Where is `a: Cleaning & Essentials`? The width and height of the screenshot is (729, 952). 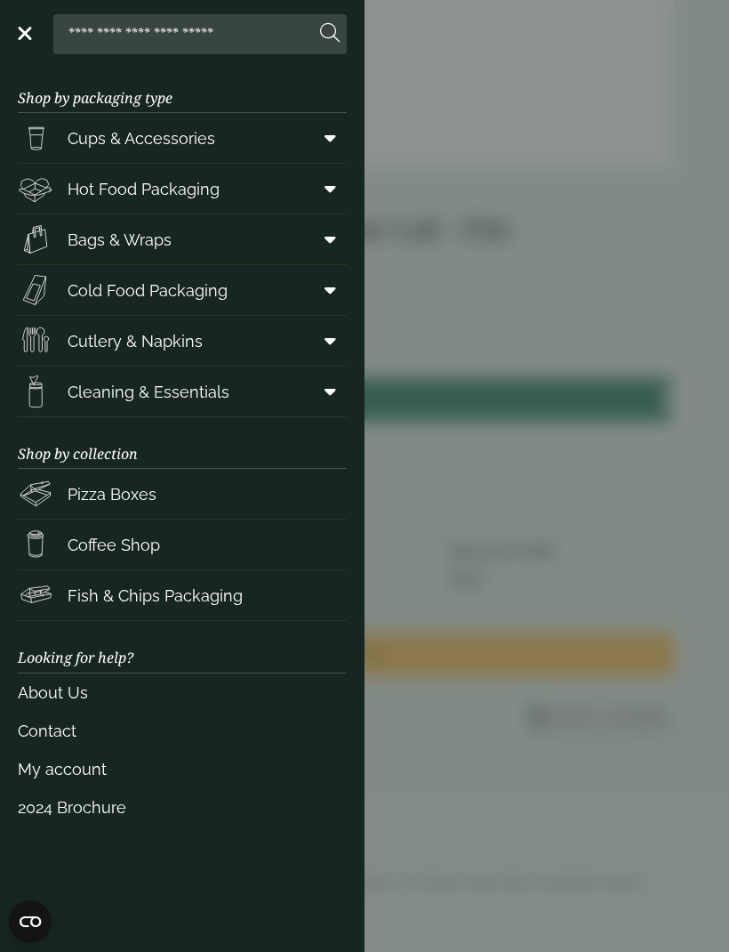 a: Cleaning & Essentials is located at coordinates (182, 391).